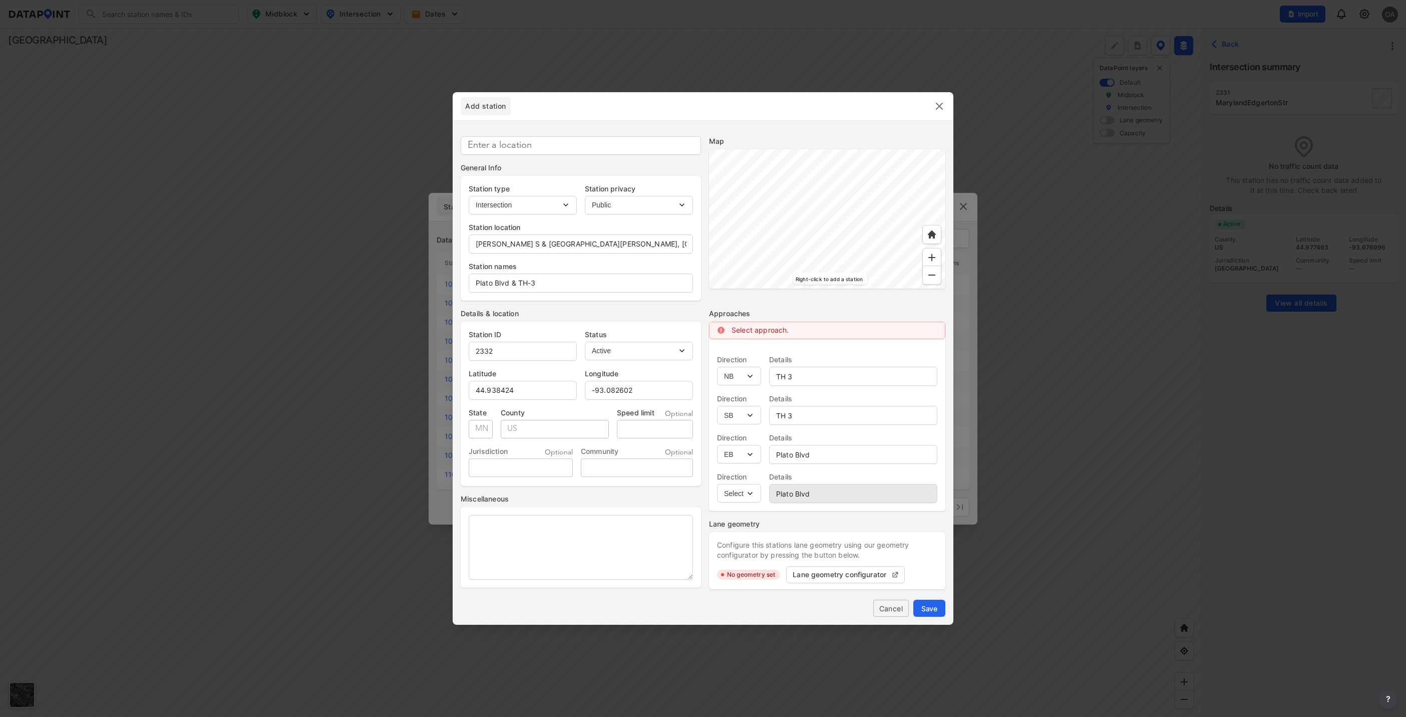  I want to click on span: Save, so click(929, 608).